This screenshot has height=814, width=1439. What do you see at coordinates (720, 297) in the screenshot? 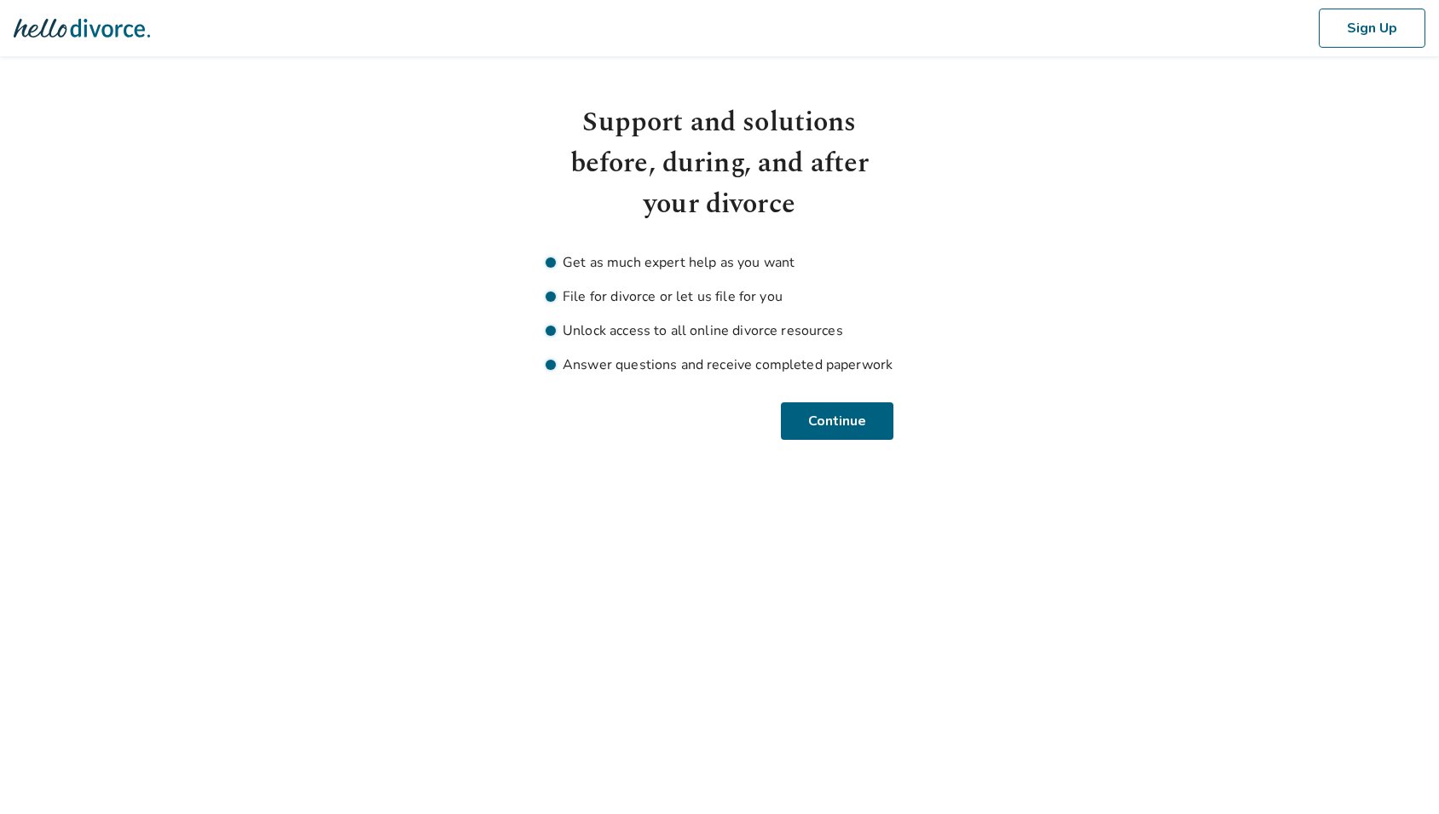
I see `li: File for divorce or let us file for you` at bounding box center [720, 297].